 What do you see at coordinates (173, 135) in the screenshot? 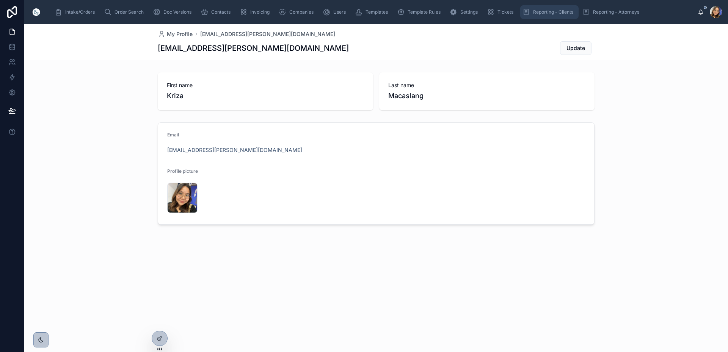
I see `span: Email` at bounding box center [173, 135].